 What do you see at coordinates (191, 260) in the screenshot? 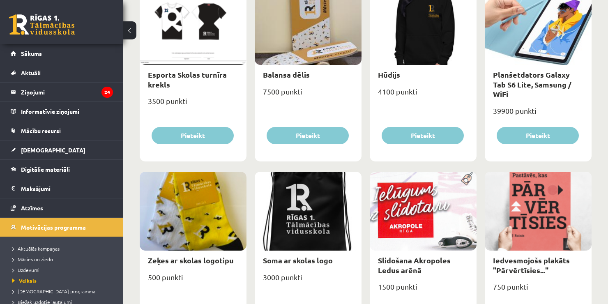
I see `a: Zeķes ar skolas logotipu` at bounding box center [191, 260].